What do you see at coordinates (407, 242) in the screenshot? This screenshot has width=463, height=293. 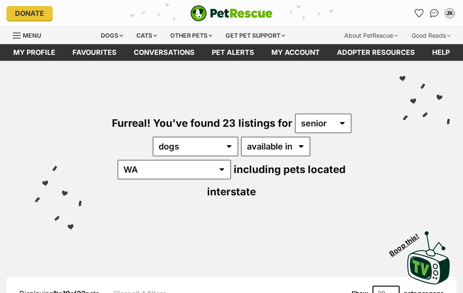 I see `span: Boop this!` at bounding box center [407, 242].